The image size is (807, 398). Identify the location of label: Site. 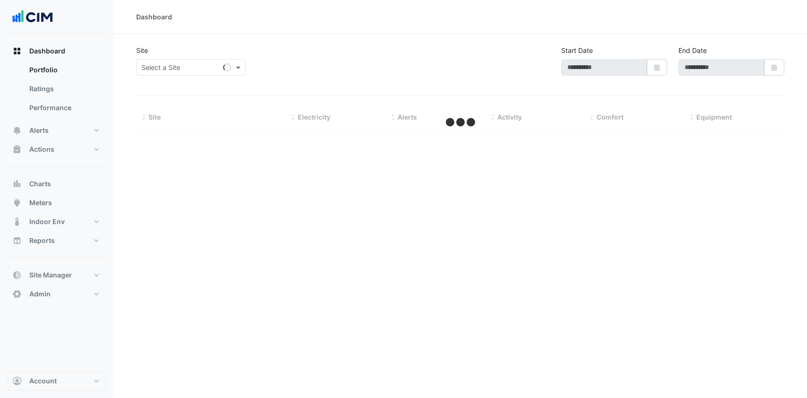
(142, 50).